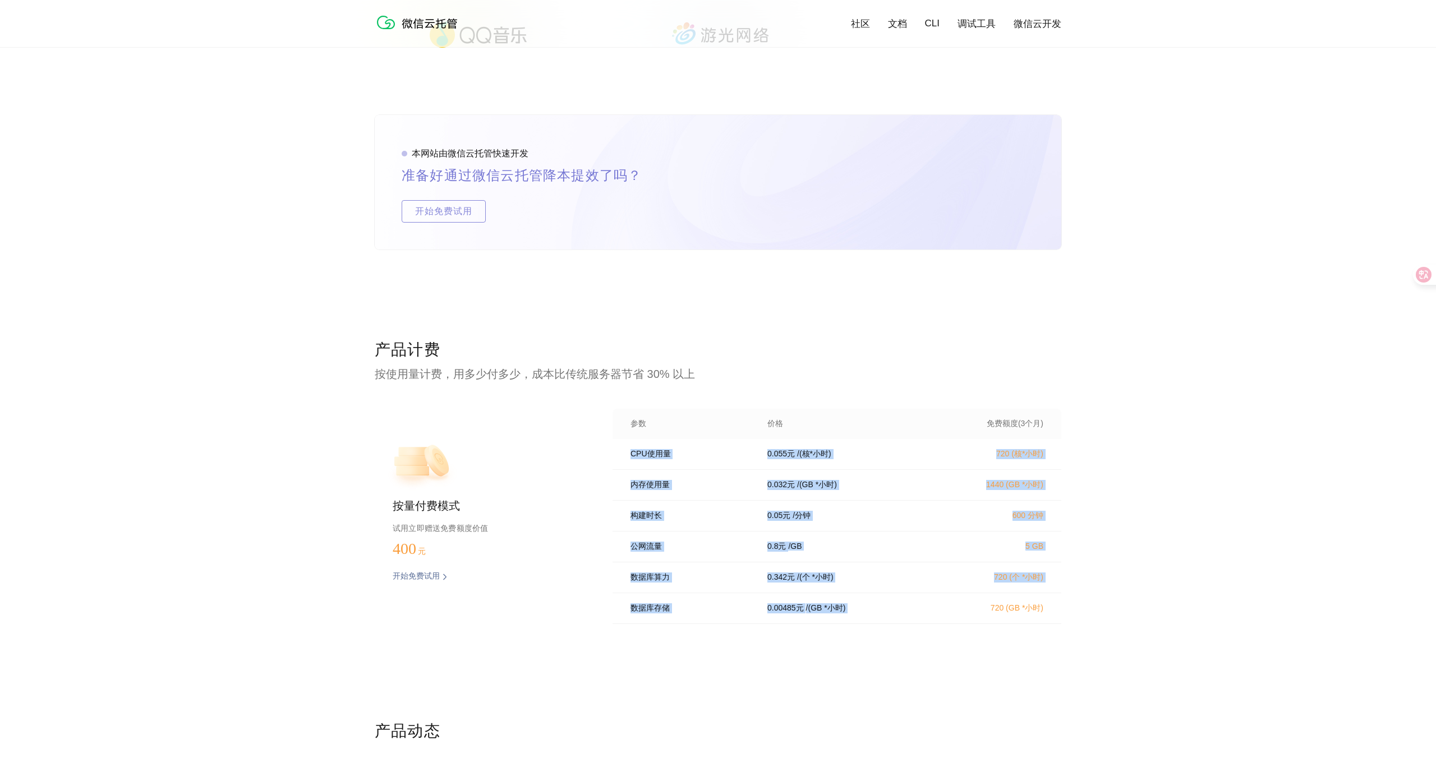 The height and width of the screenshot is (758, 1436). I want to click on p: 本网站由微信云托管快速开发, so click(470, 154).